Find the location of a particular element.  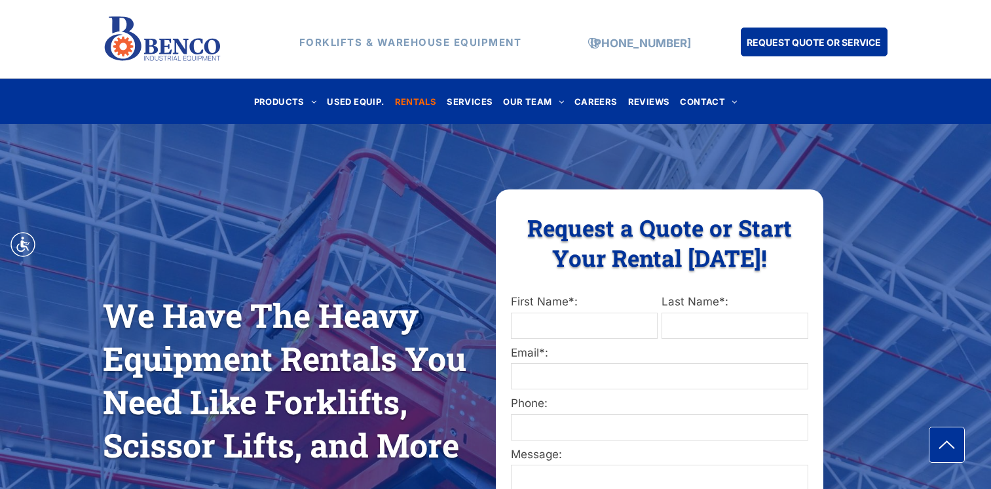

label: Phone: is located at coordinates (660, 404).